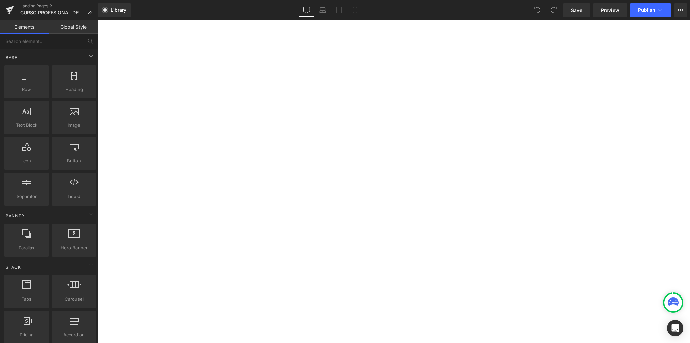 The image size is (690, 343). Describe the element at coordinates (73, 27) in the screenshot. I see `a: Global Style` at that location.